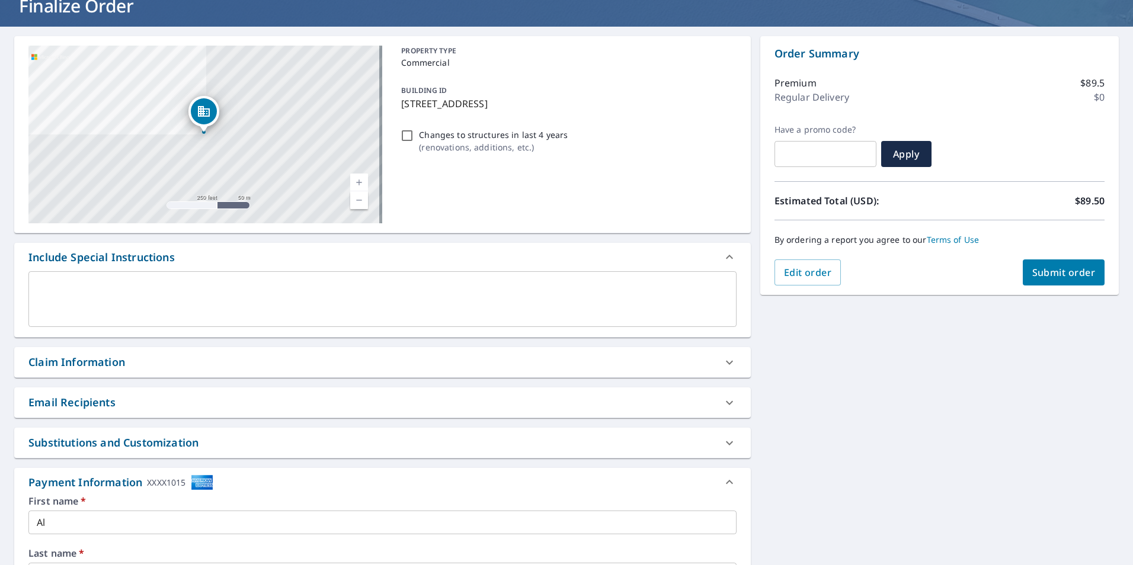 Image resolution: width=1133 pixels, height=565 pixels. Describe the element at coordinates (566, 51) in the screenshot. I see `p: PROPERTY TYPE` at that location.